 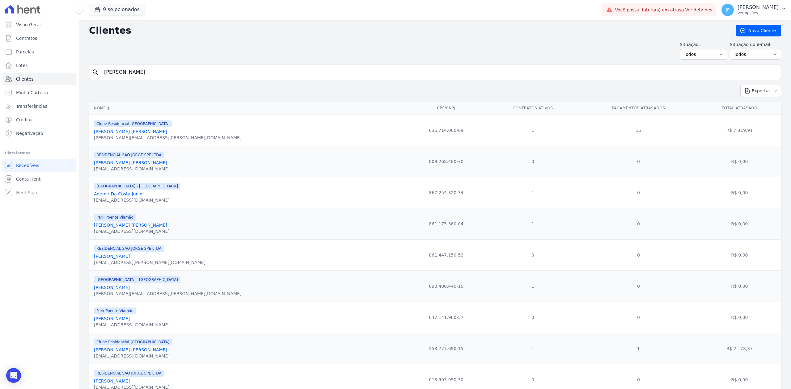 I want to click on a: Lotes, so click(x=39, y=65).